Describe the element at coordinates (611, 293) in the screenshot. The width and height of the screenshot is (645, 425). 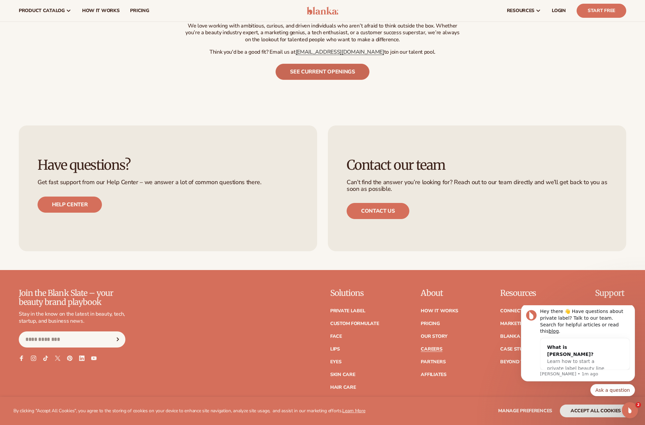
I see `p: Support` at that location.